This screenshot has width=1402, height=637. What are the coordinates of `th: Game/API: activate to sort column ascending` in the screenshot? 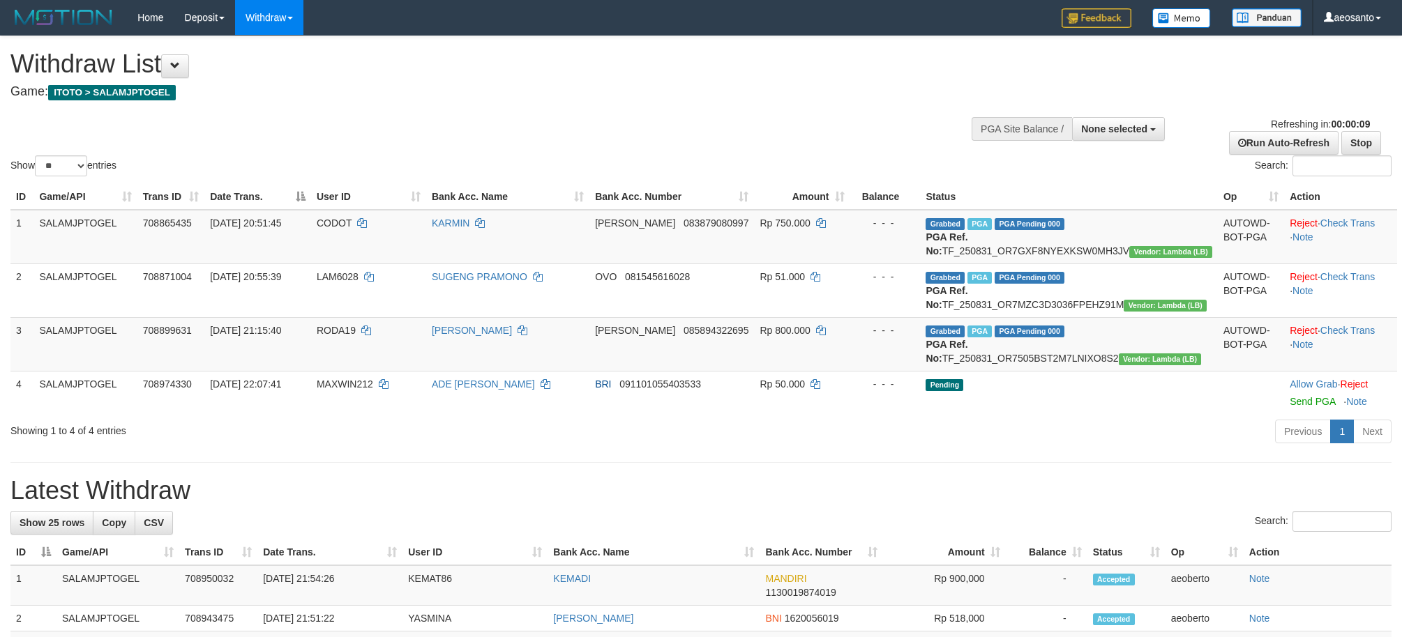 It's located at (85, 197).